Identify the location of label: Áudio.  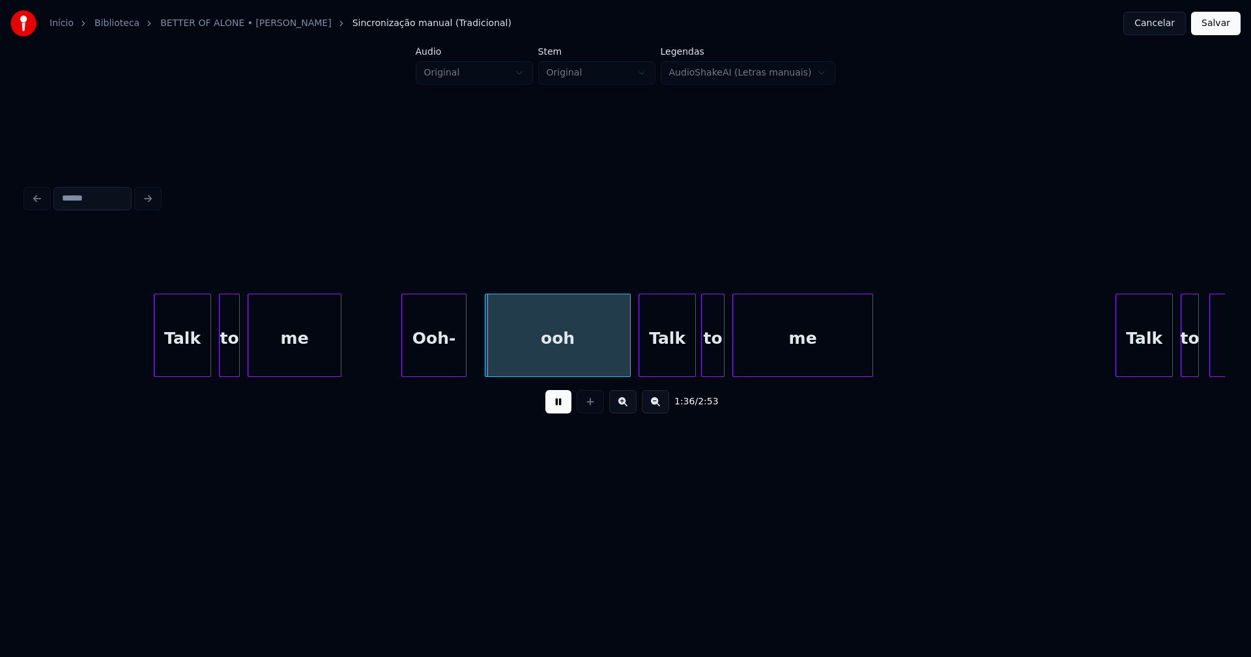
(474, 51).